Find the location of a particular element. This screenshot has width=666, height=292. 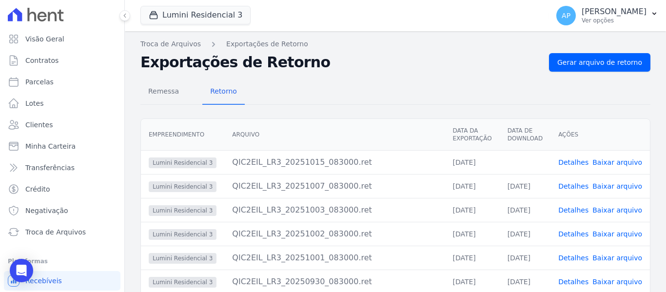

span: AP is located at coordinates (566, 16).